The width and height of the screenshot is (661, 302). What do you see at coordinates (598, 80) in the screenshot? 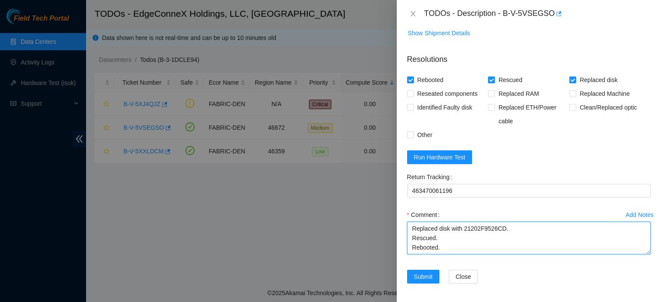
I see `span: Replaced disk` at bounding box center [598, 80].